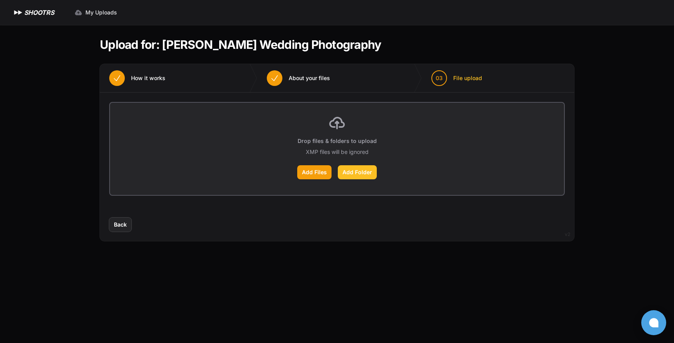  What do you see at coordinates (357, 172) in the screenshot?
I see `label: Add Folder` at bounding box center [357, 172].